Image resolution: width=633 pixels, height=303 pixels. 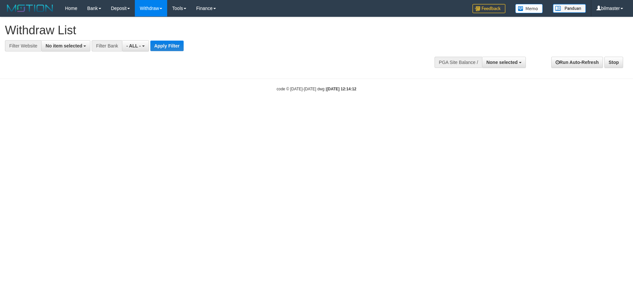 I want to click on div: Filter Bank, so click(x=107, y=46).